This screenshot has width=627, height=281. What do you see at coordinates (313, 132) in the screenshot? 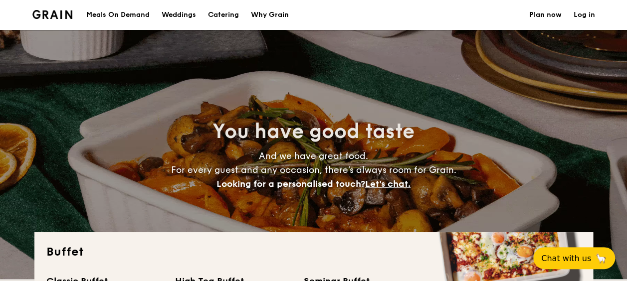
I see `span: You have good taste` at bounding box center [313, 132].